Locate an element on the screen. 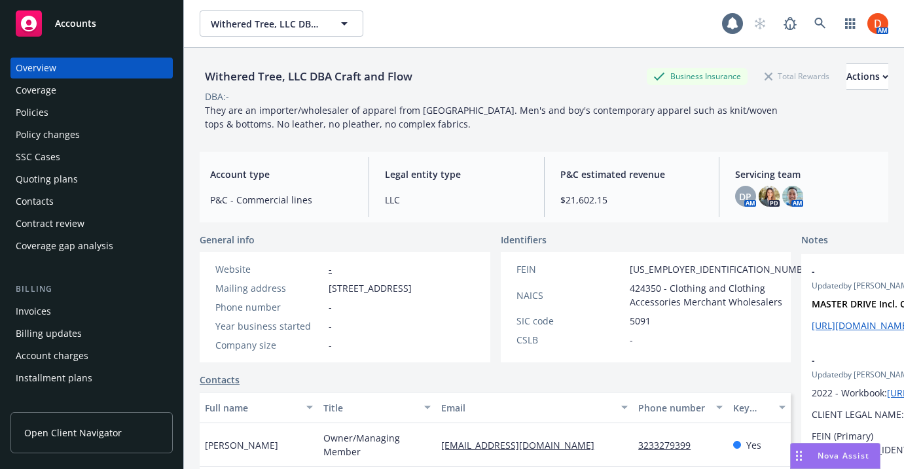  div: Contract review is located at coordinates (50, 224).